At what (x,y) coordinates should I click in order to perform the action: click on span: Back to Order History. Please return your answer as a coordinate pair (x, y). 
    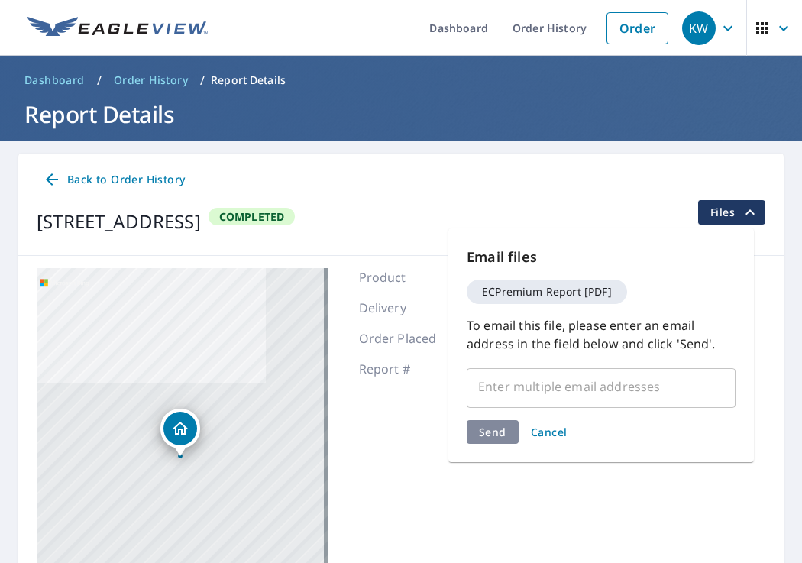
    Looking at the image, I should click on (114, 180).